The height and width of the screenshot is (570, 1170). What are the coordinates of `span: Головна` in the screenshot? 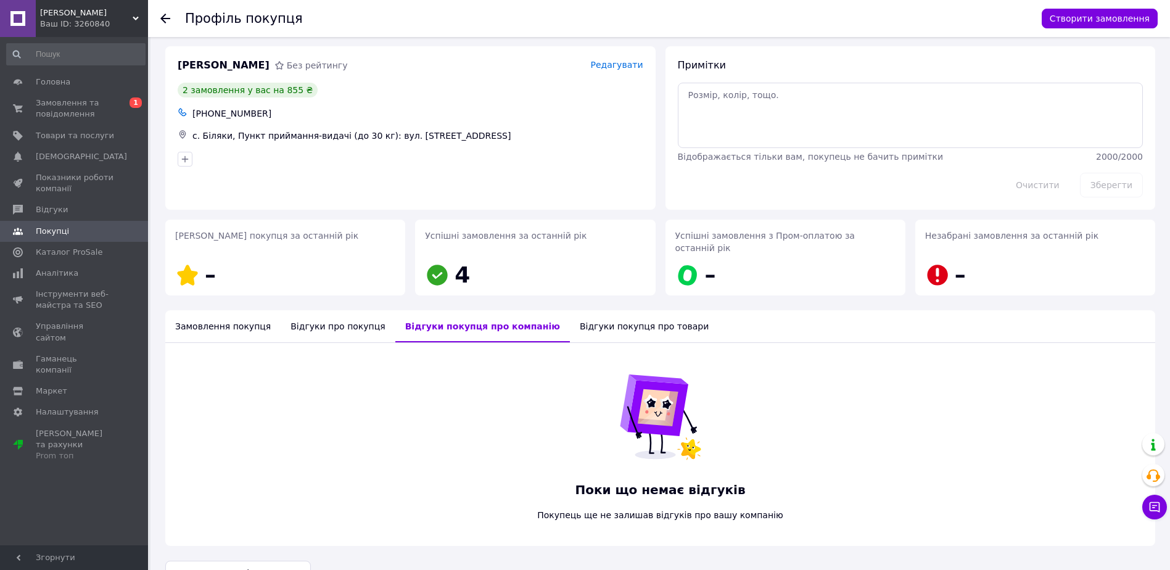 It's located at (53, 82).